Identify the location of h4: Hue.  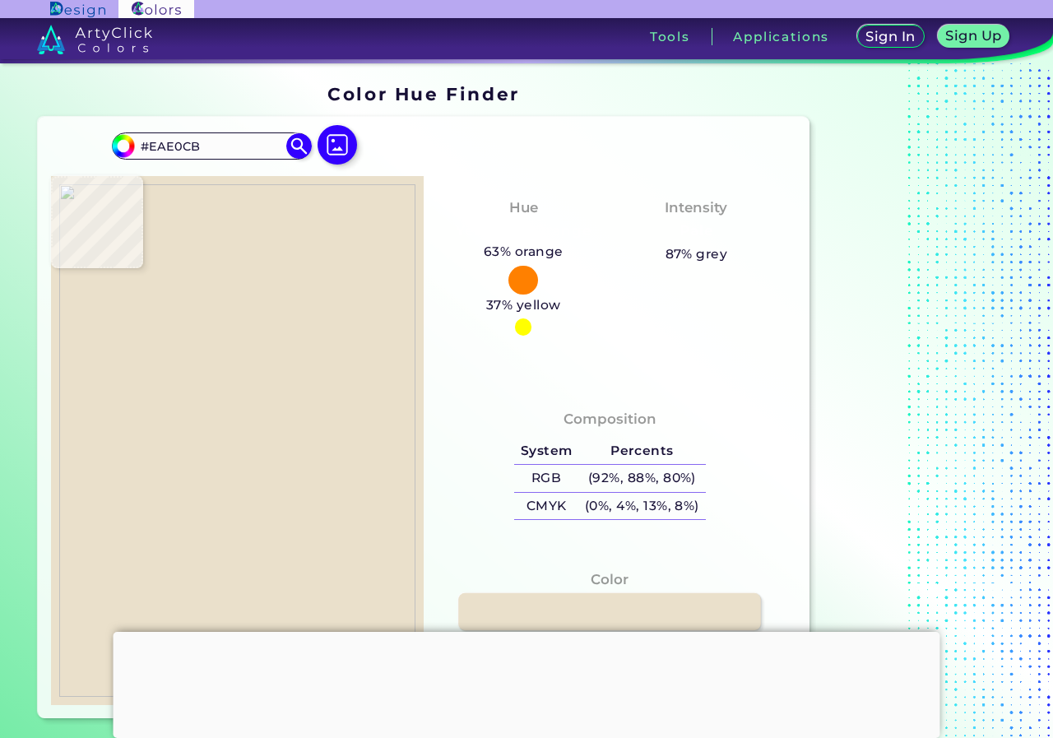
(523, 207).